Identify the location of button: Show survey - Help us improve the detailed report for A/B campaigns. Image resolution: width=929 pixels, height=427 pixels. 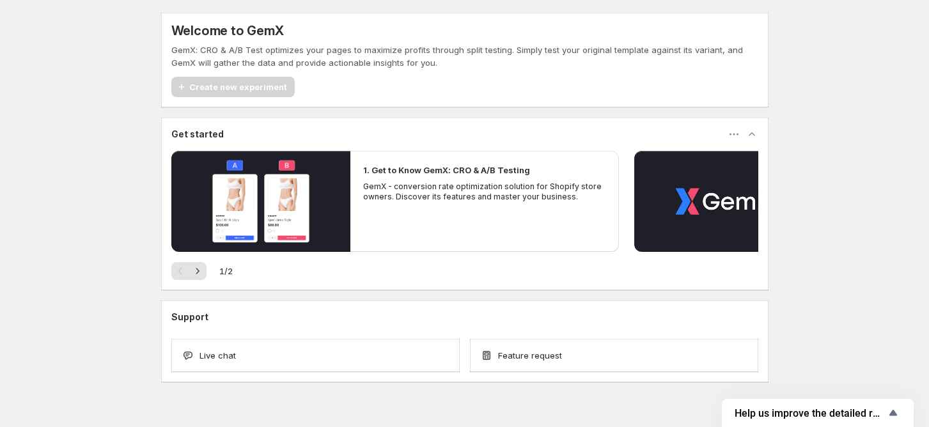
(817, 413).